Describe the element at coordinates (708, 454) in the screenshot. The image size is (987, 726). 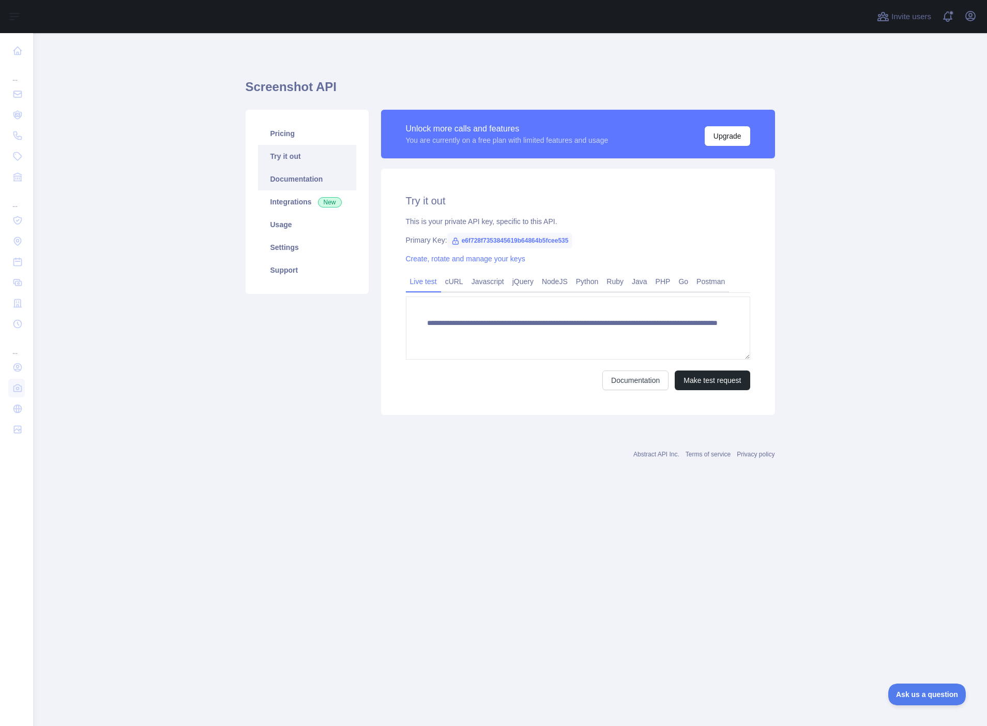
I see `a: Terms of service` at that location.